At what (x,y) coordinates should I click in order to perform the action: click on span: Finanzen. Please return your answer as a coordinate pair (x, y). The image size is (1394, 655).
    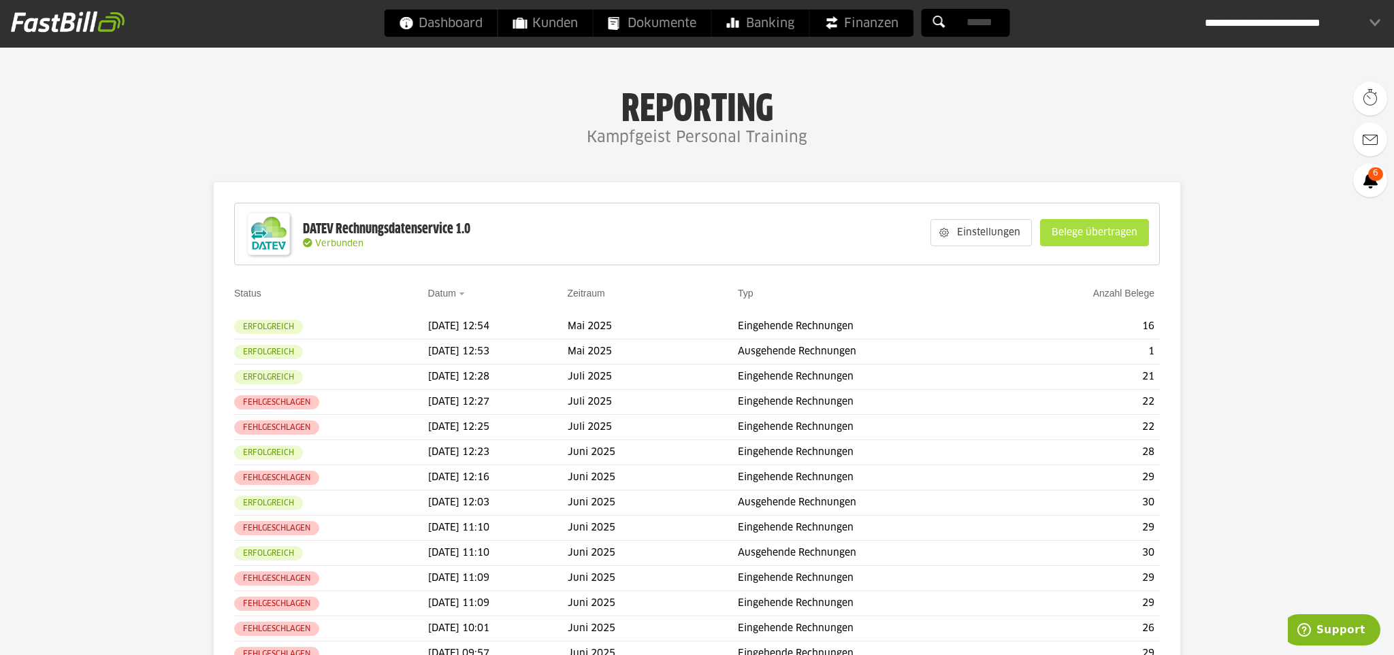
    Looking at the image, I should click on (862, 23).